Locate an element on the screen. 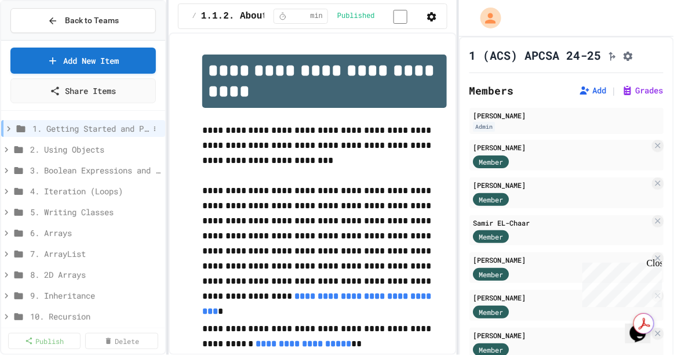 The image size is (674, 355). div: Admin is located at coordinates (484, 126).